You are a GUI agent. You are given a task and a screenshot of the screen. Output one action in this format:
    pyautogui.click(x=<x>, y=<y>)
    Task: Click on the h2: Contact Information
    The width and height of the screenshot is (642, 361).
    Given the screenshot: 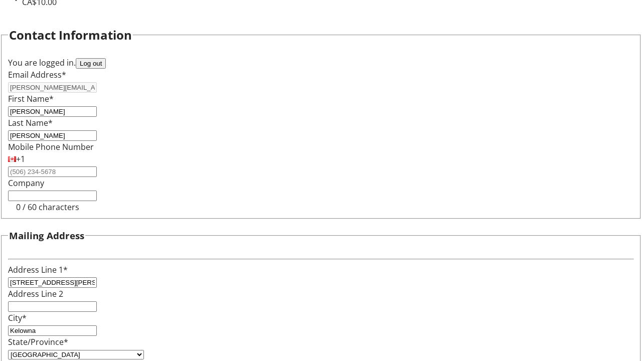 What is the action you would take?
    pyautogui.click(x=70, y=35)
    